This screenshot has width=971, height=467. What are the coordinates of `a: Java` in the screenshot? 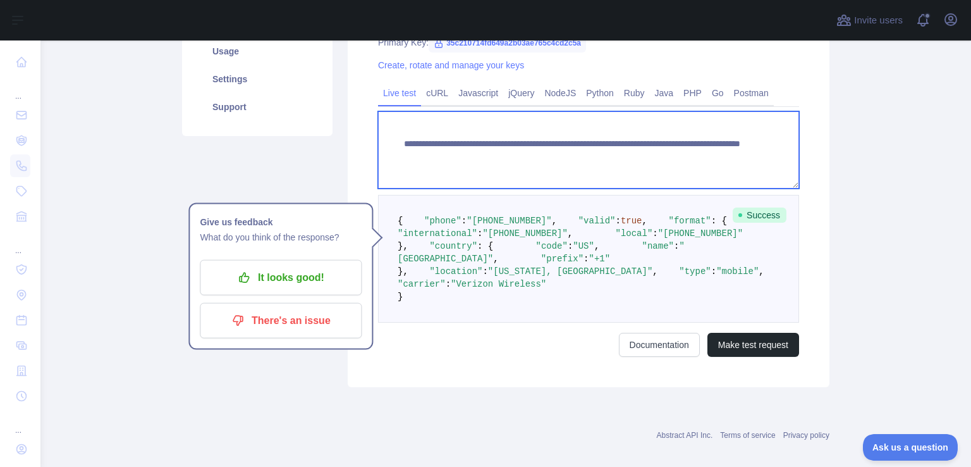 It's located at (664, 93).